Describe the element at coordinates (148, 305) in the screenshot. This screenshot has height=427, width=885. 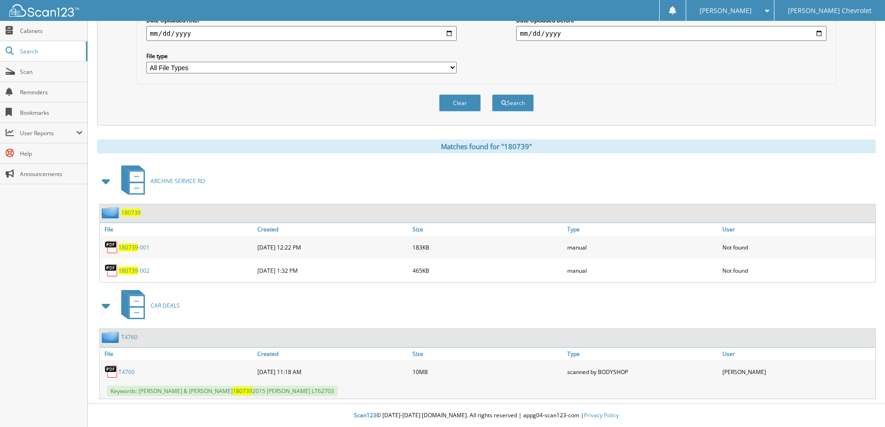
I see `a: CAR DEALS` at that location.